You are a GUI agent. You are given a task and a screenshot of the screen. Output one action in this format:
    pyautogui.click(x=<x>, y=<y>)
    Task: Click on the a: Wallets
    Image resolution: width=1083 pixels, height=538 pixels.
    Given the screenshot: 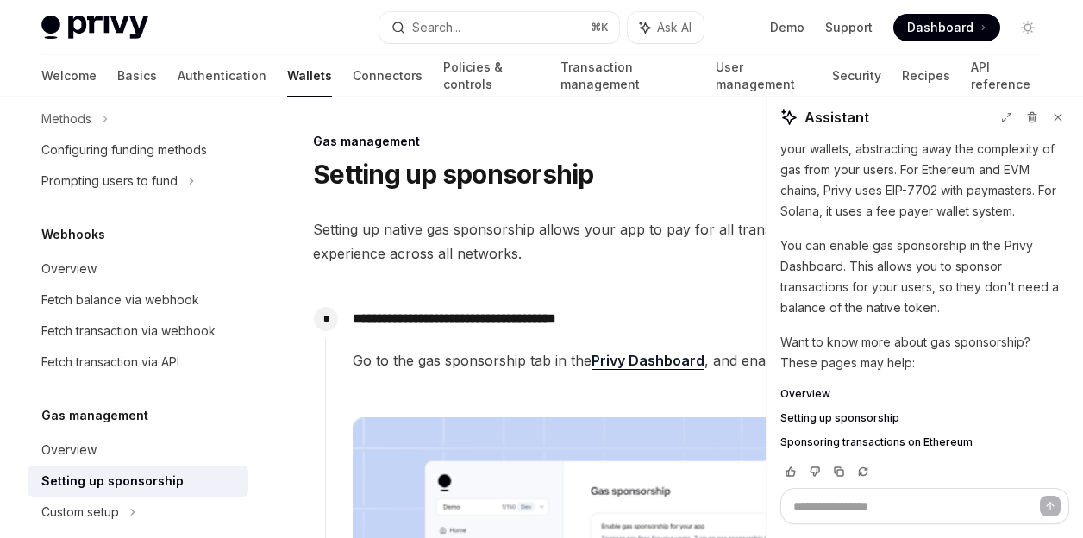 What is the action you would take?
    pyautogui.click(x=309, y=76)
    